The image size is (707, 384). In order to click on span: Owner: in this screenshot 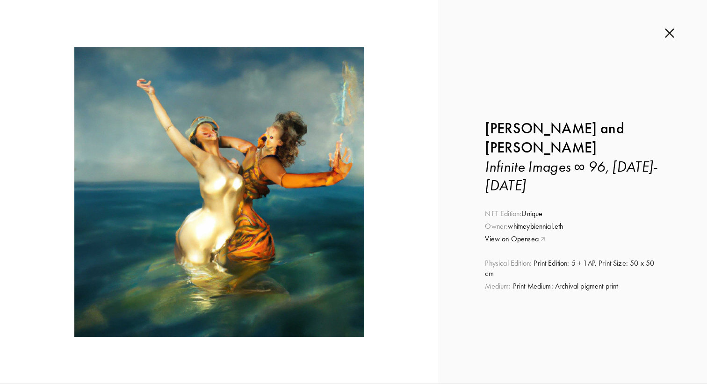, I will do `click(496, 226)`.